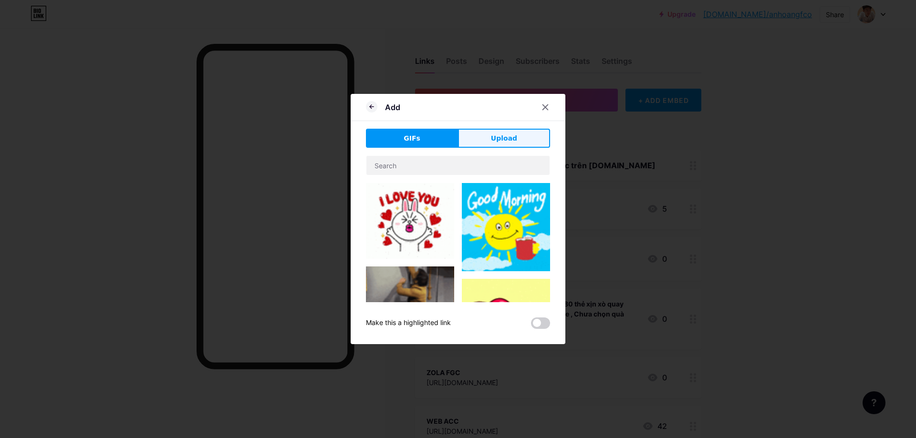 The height and width of the screenshot is (438, 916). I want to click on div: Make this a highlighted link, so click(408, 323).